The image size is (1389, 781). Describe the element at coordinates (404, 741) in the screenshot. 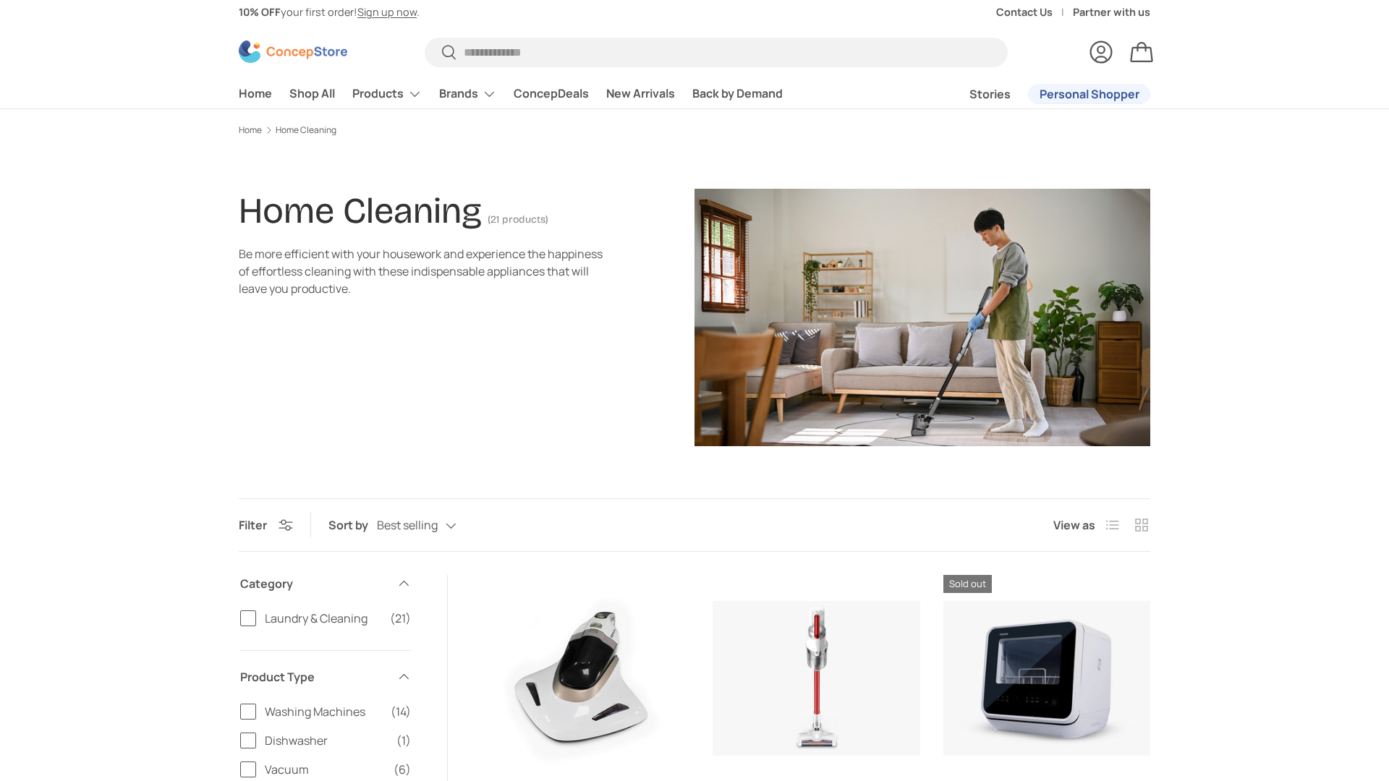

I see `span: (1)` at that location.